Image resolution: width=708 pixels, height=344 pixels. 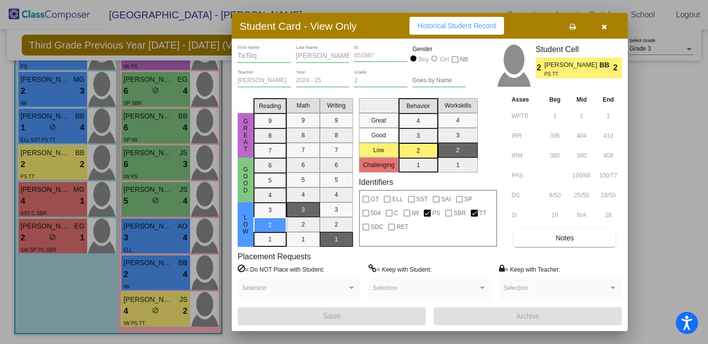 I want to click on label: = Keep with Student:, so click(x=400, y=269).